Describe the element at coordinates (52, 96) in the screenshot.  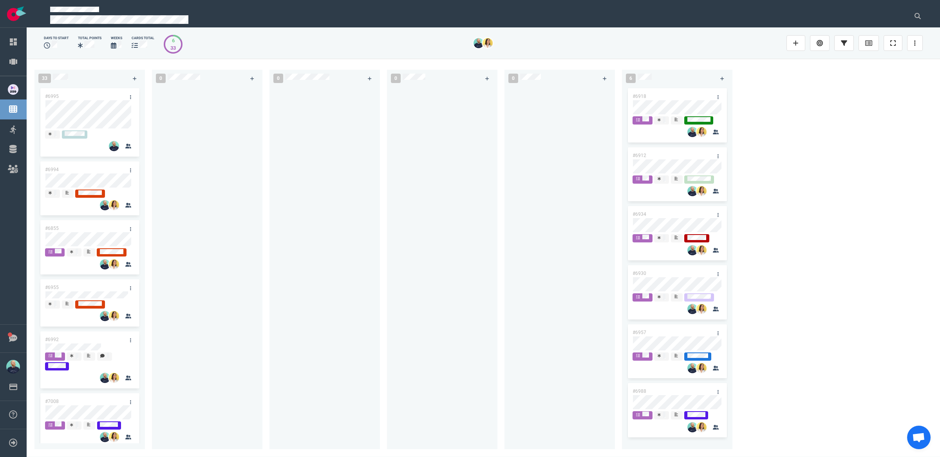
I see `a: #6995` at that location.